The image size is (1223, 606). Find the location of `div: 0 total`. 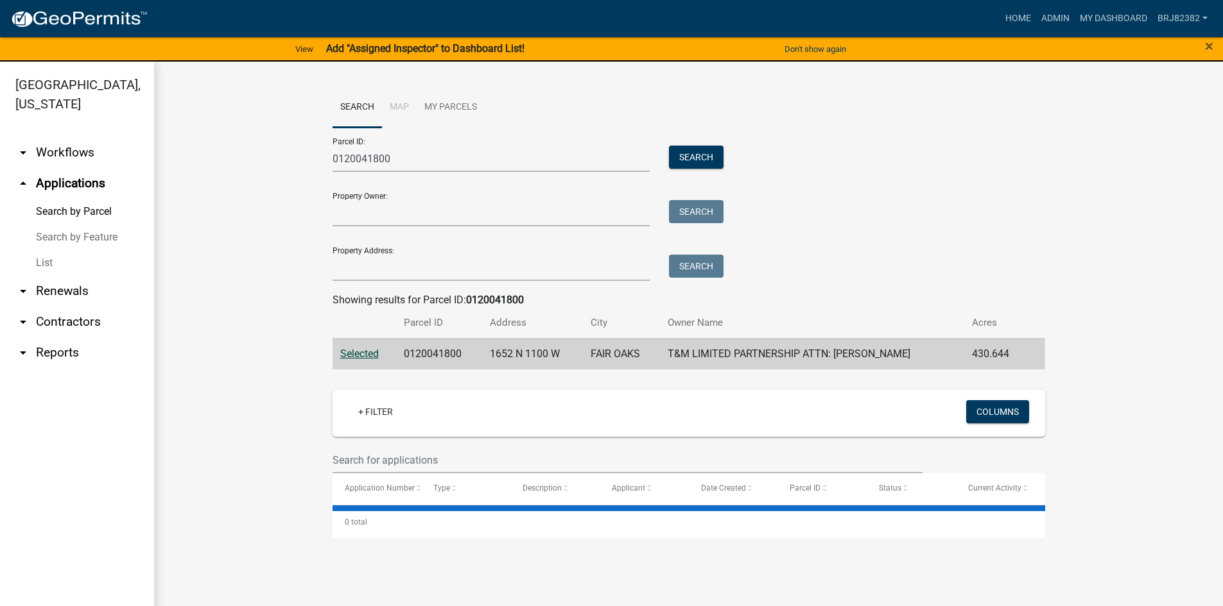

div: 0 total is located at coordinates (689, 522).